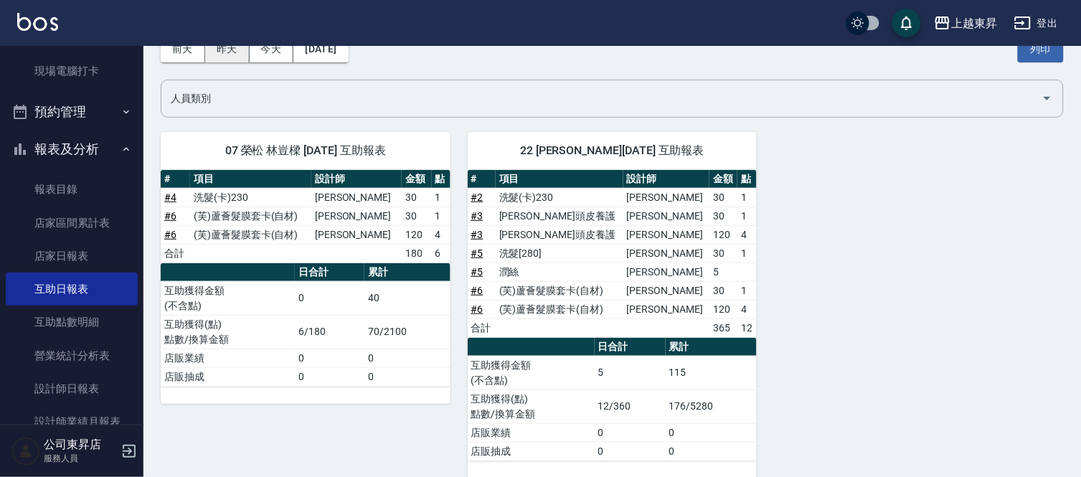  Describe the element at coordinates (416, 253) in the screenshot. I see `td: 180` at that location.